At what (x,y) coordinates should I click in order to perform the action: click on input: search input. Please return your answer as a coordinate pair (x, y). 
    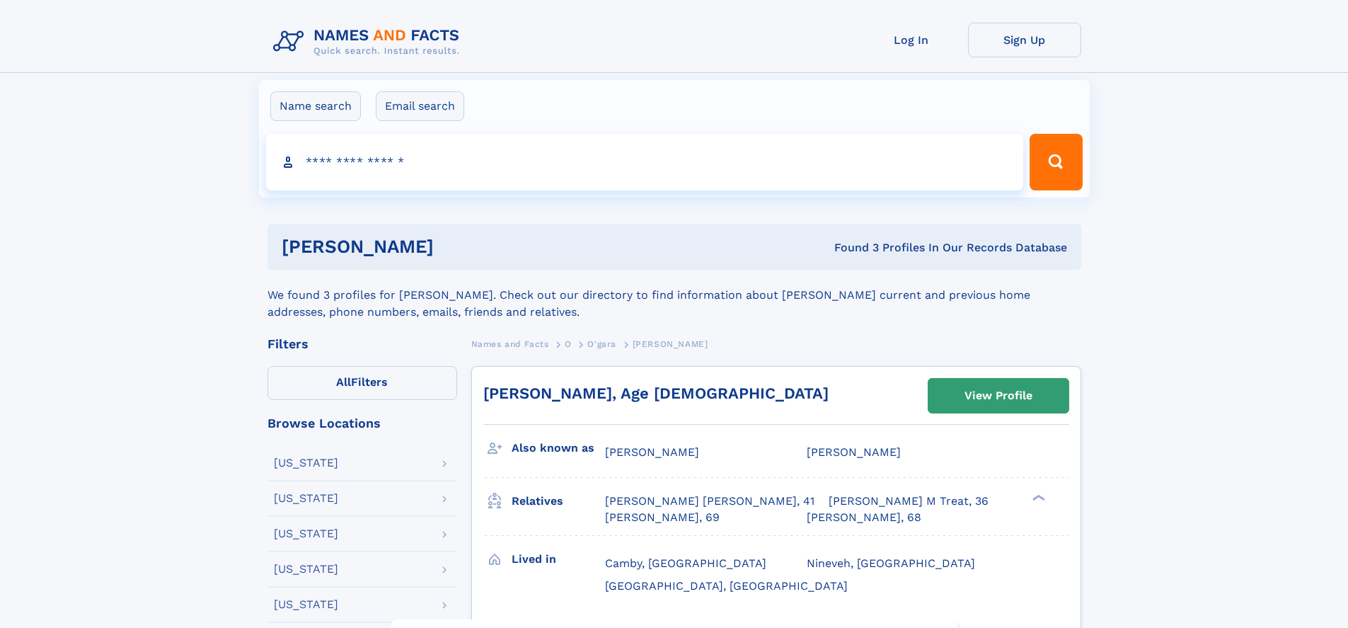
    Looking at the image, I should click on (645, 162).